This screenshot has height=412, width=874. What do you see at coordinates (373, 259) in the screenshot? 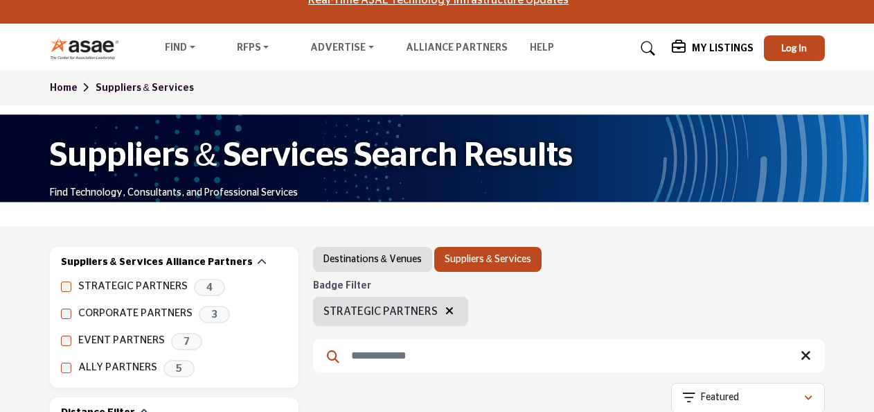
I see `a: Destinations & Venues` at bounding box center [373, 259].